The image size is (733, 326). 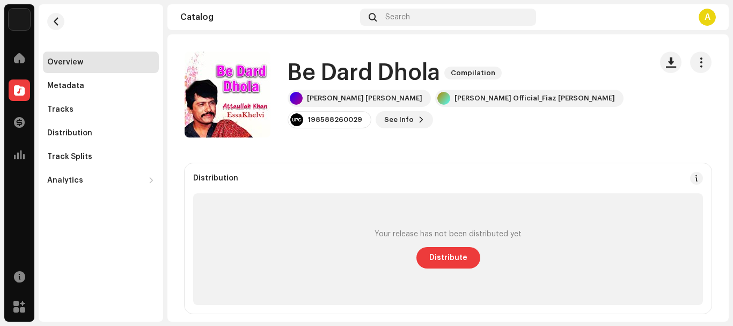 I want to click on re-m-nav-item: Distribution, so click(x=101, y=133).